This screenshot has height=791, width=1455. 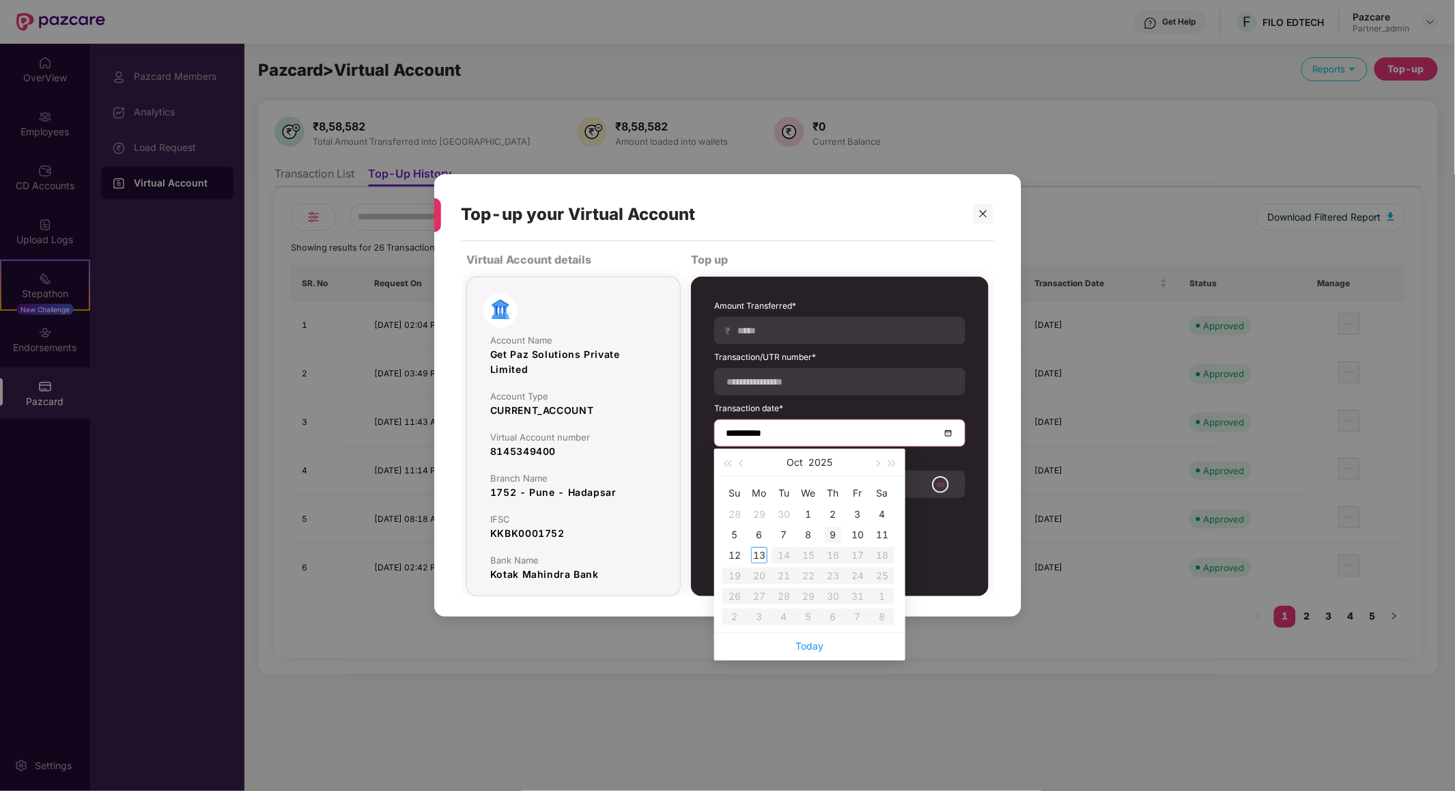 I want to click on div: 8145349400, so click(x=573, y=451).